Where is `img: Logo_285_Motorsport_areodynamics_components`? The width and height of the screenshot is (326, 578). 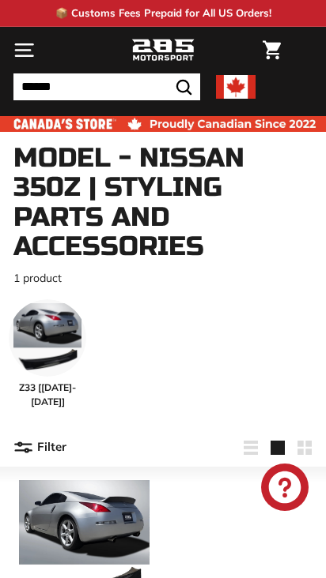
img: Logo_285_Motorsport_areodynamics_components is located at coordinates (163, 51).